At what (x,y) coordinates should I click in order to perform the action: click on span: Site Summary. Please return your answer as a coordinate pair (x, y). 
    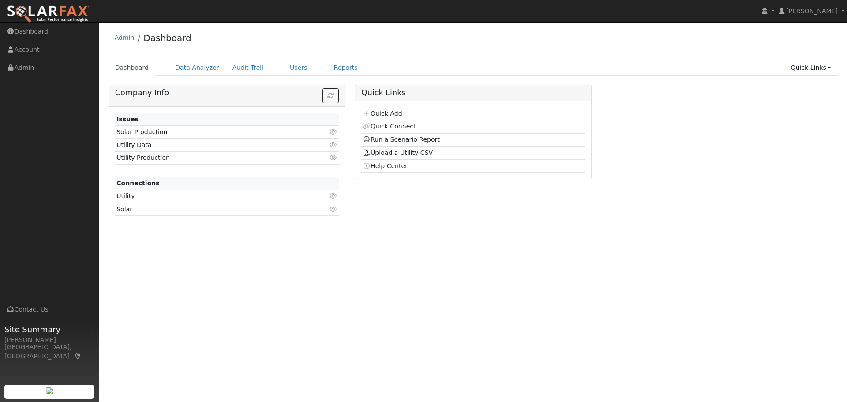
    Looking at the image, I should click on (49, 329).